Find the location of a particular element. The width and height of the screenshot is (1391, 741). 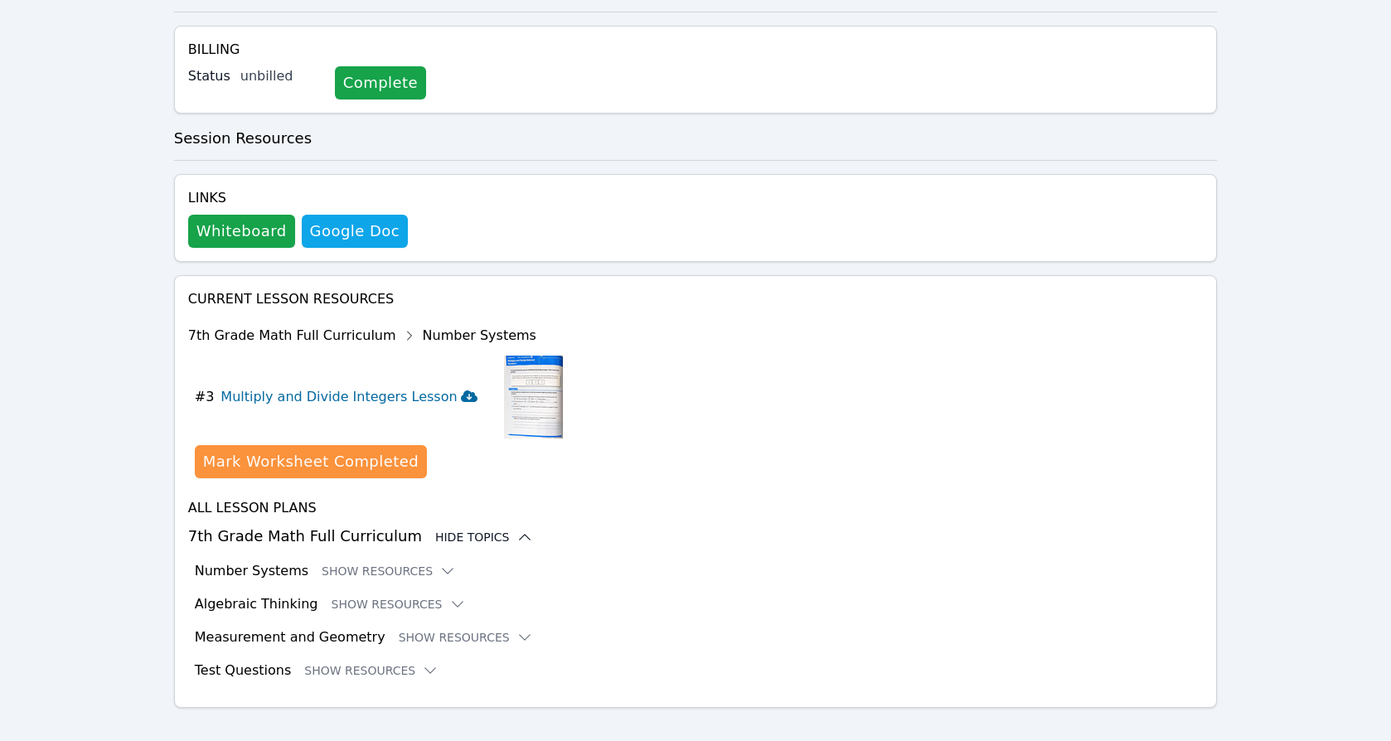

h4: All Lesson Plans is located at coordinates (695, 508).